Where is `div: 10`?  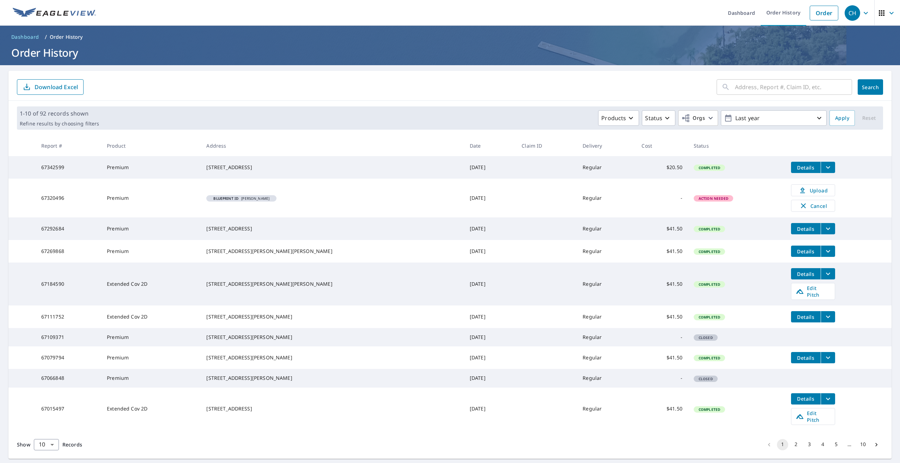 div: 10 is located at coordinates (46, 445).